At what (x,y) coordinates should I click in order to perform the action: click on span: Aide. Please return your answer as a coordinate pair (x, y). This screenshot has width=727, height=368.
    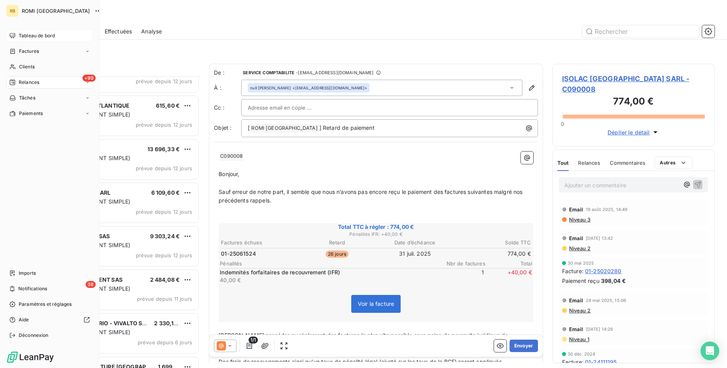
    Looking at the image, I should click on (24, 320).